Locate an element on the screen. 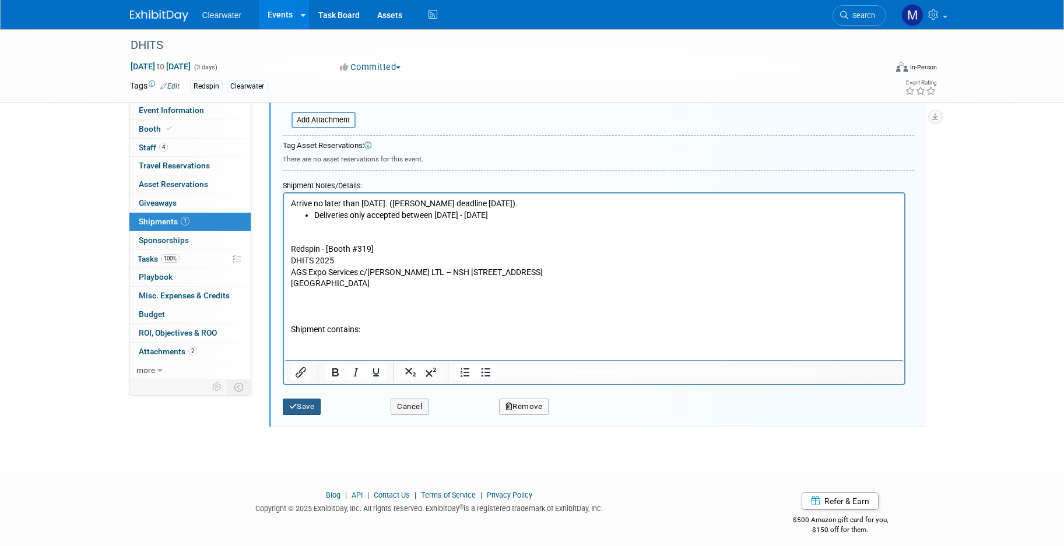 The width and height of the screenshot is (1064, 546). div: In-Person is located at coordinates (923, 67).